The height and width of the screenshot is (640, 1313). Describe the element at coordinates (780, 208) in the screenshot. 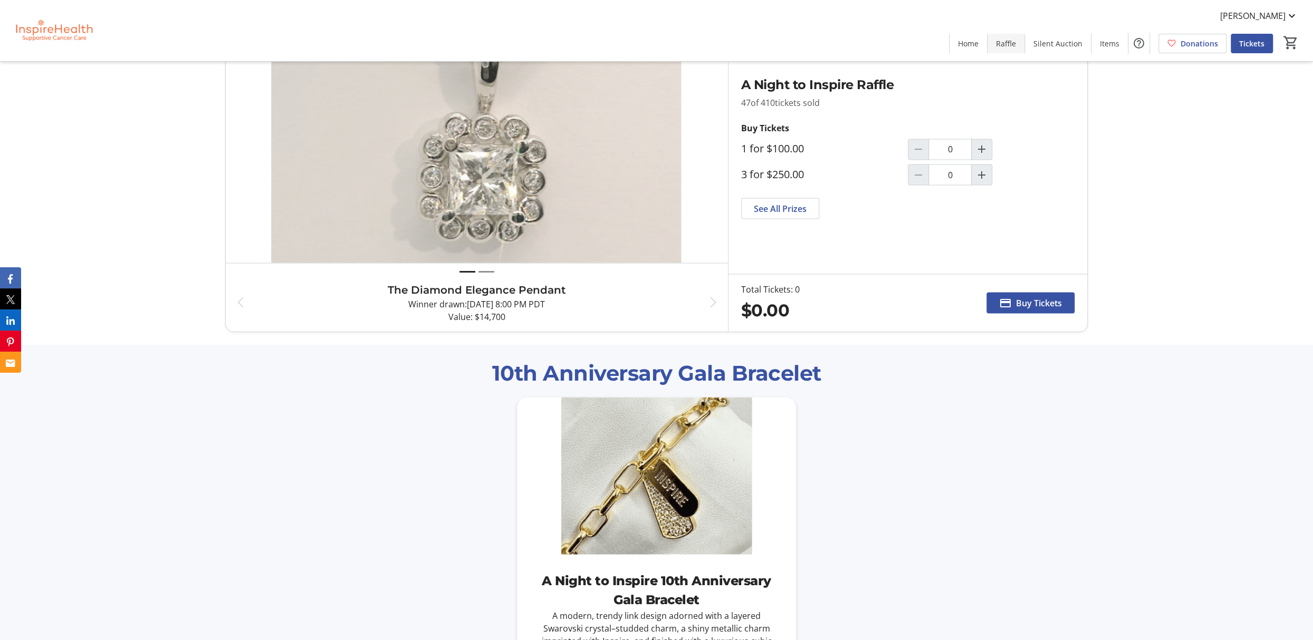

I see `a: See All Prizes` at that location.